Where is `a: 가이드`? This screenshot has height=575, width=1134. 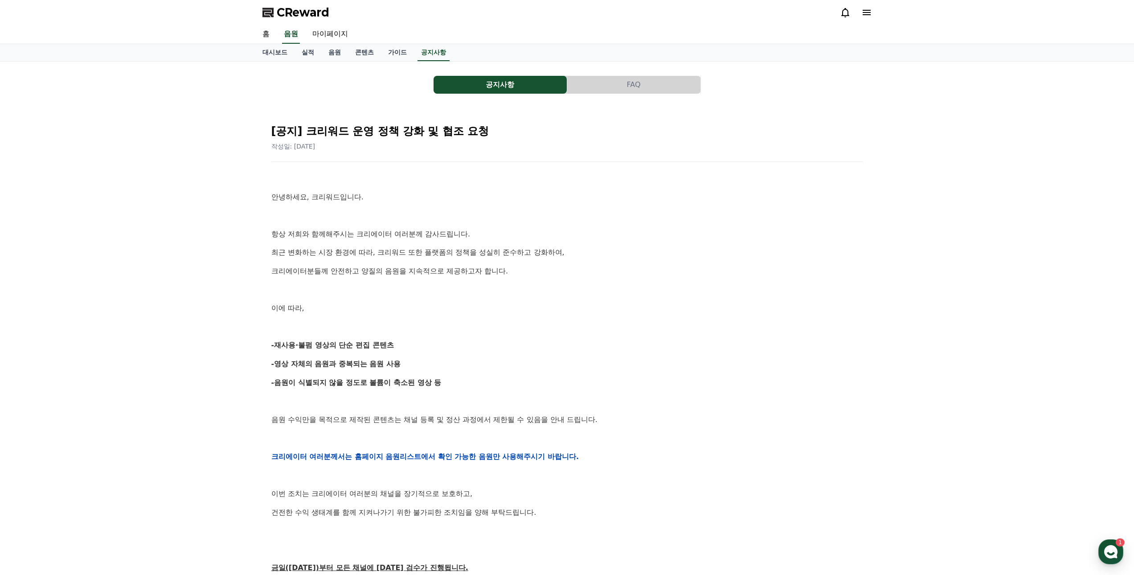 a: 가이드 is located at coordinates (398, 53).